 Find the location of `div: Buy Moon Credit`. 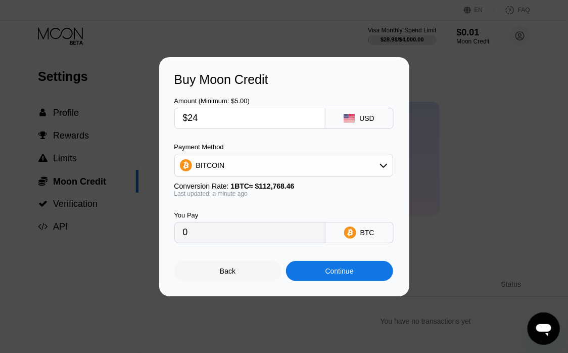

div: Buy Moon Credit is located at coordinates (284, 79).